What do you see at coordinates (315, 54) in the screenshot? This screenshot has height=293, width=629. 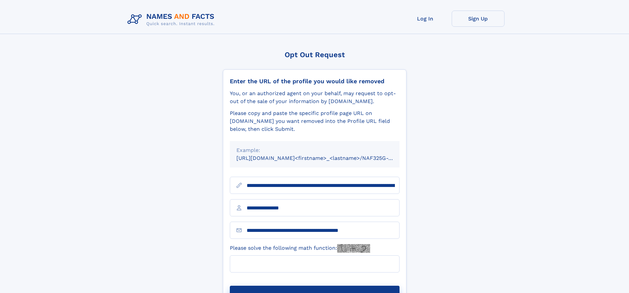 I see `div: Opt Out Request` at bounding box center [315, 54].